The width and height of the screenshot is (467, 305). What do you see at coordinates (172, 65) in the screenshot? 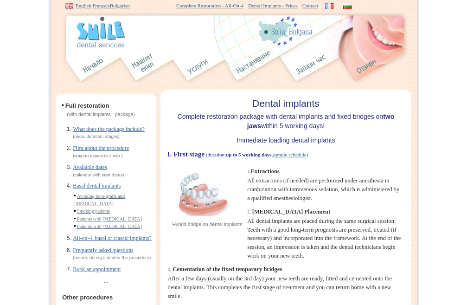
I see `img: 3.jpg` at bounding box center [172, 65].